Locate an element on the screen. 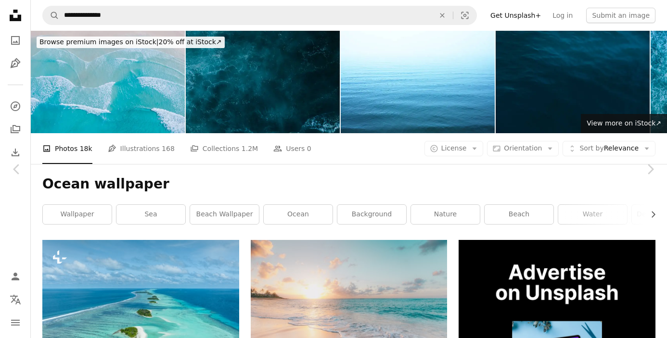  span: 0 is located at coordinates (309, 149).